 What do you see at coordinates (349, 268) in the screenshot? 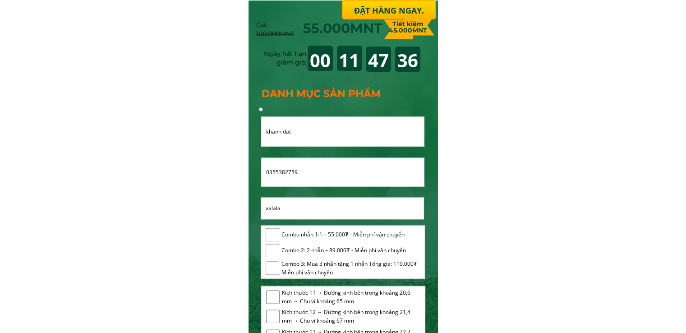
I see `font: Combo 3: Mua 3 nhẫn tặng 1 nhẫn Tổng giá: 119.000₮ Miễn phí vận chuyển` at bounding box center [349, 268].